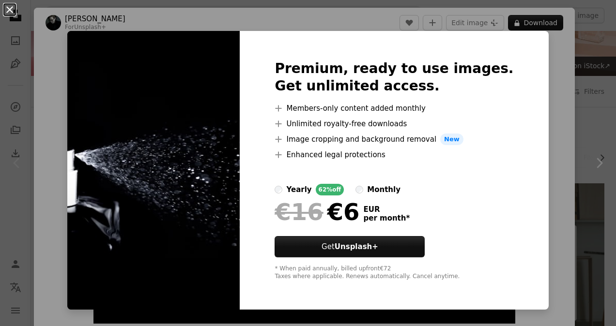 The width and height of the screenshot is (616, 326). Describe the element at coordinates (394, 124) in the screenshot. I see `li: Unlimited royalty-free downloads` at that location.